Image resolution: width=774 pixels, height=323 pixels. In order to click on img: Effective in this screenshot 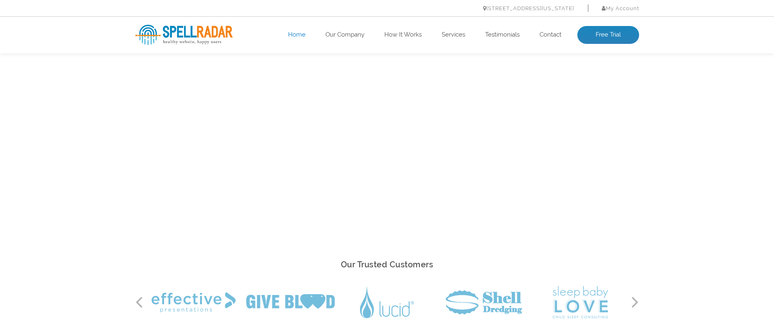, I will do `click(193, 302)`.